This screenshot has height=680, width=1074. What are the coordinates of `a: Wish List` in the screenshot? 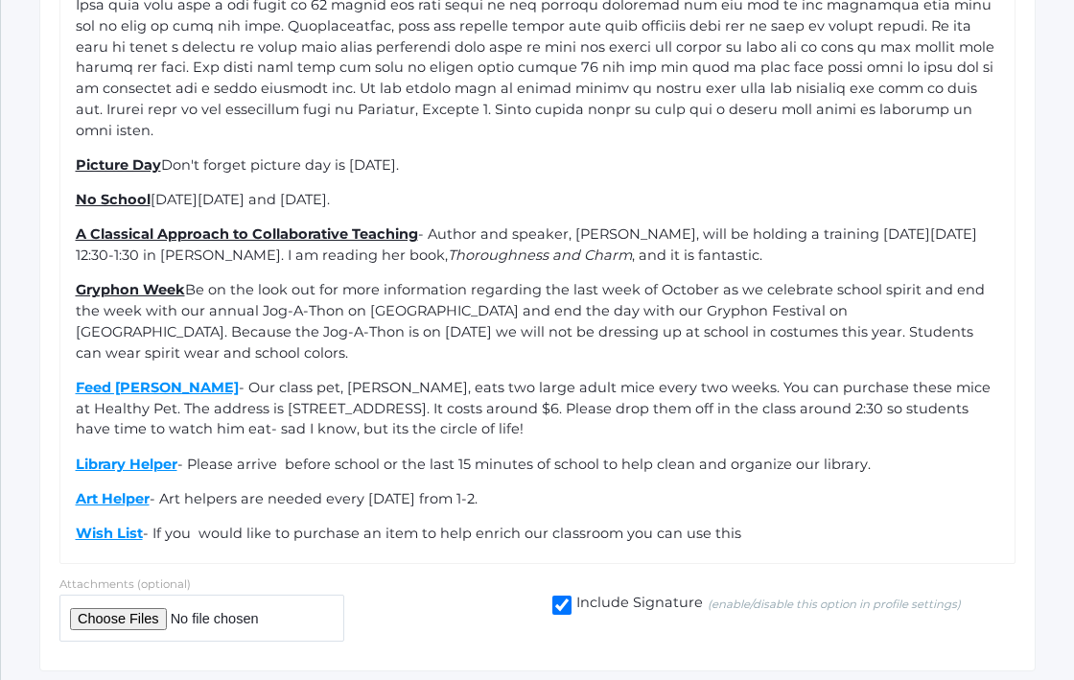 It's located at (109, 533).